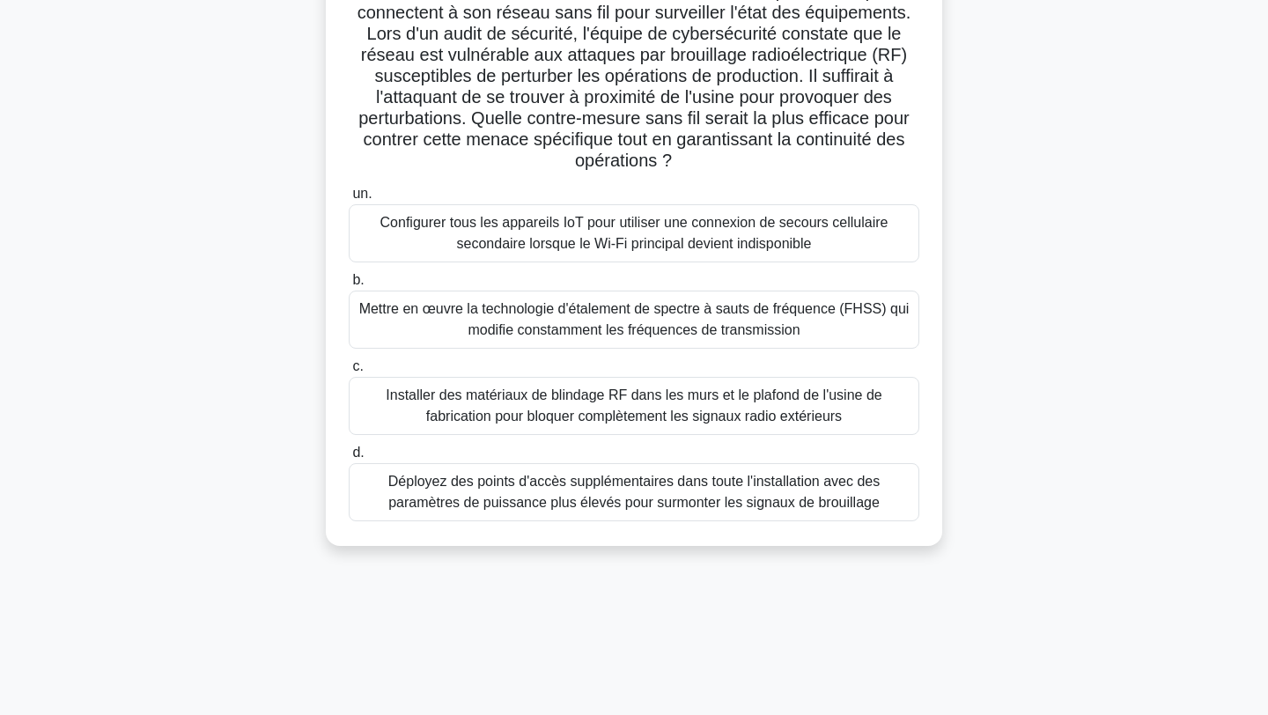 The image size is (1268, 715). I want to click on font: b., so click(358, 279).